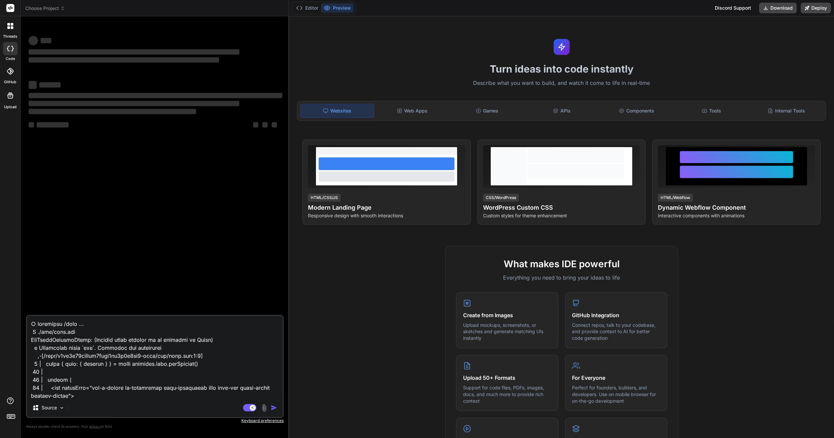 This screenshot has width=834, height=438. What do you see at coordinates (562, 208) in the screenshot?
I see `h4: WordPress Custom CSS` at bounding box center [562, 208].